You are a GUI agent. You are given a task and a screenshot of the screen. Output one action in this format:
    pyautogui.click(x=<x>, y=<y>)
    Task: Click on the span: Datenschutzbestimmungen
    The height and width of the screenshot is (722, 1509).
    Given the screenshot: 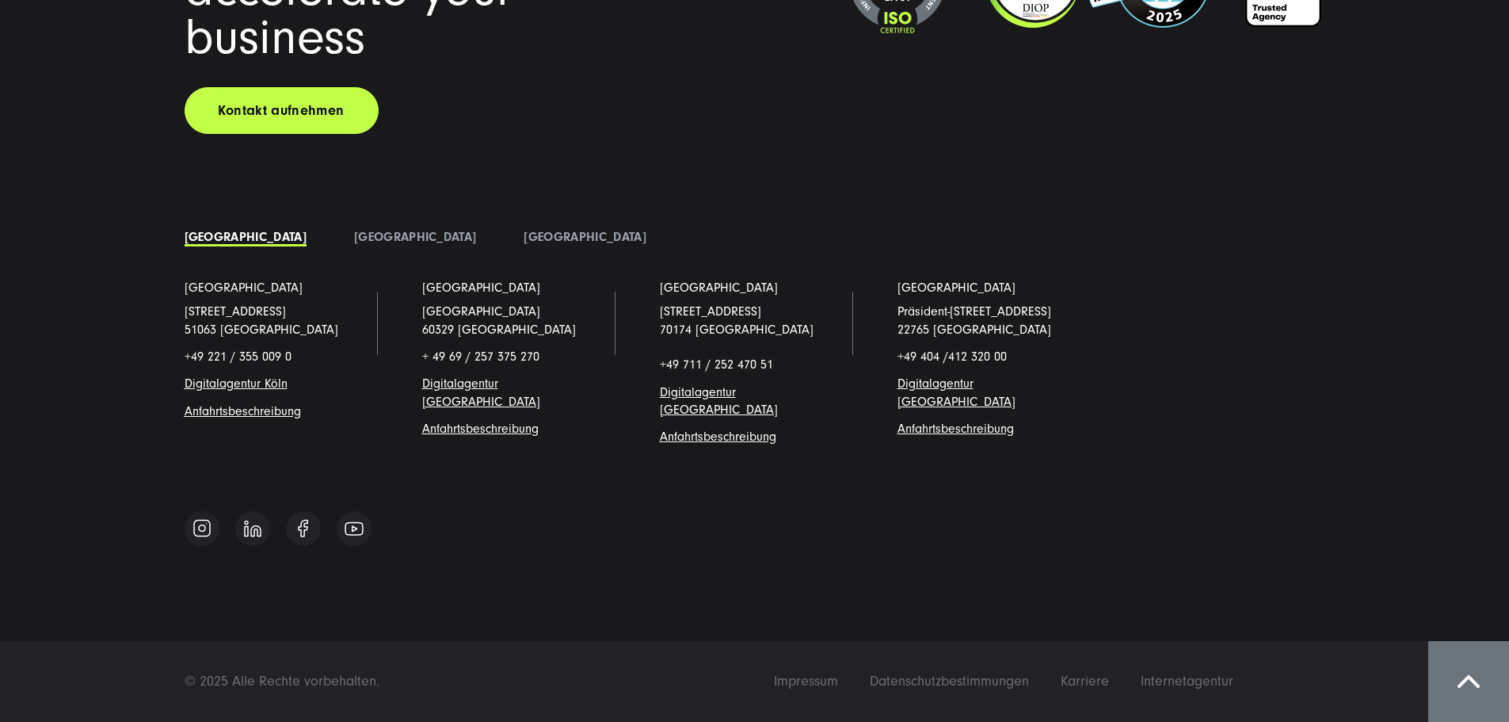 What is the action you would take?
    pyautogui.click(x=949, y=681)
    